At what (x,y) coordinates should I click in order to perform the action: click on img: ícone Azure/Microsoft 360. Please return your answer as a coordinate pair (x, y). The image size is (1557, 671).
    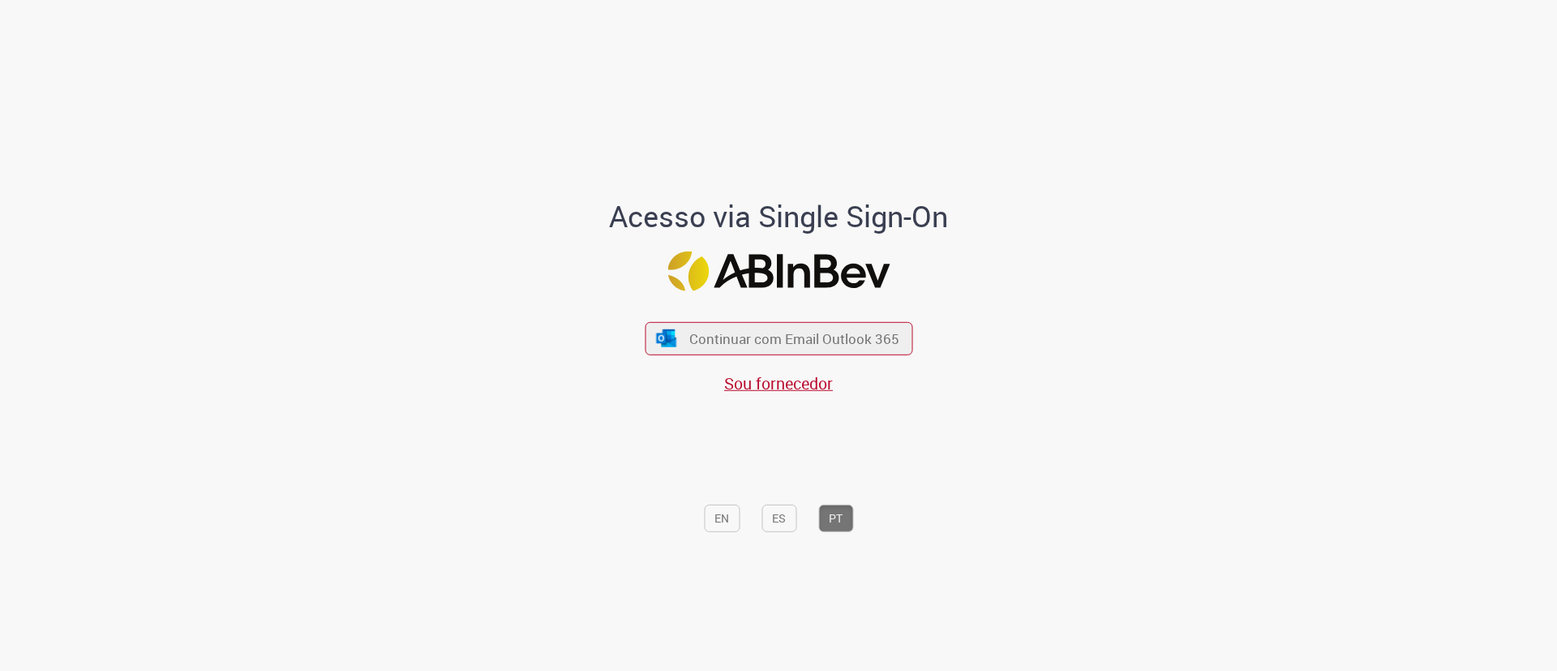
    Looking at the image, I should click on (666, 337).